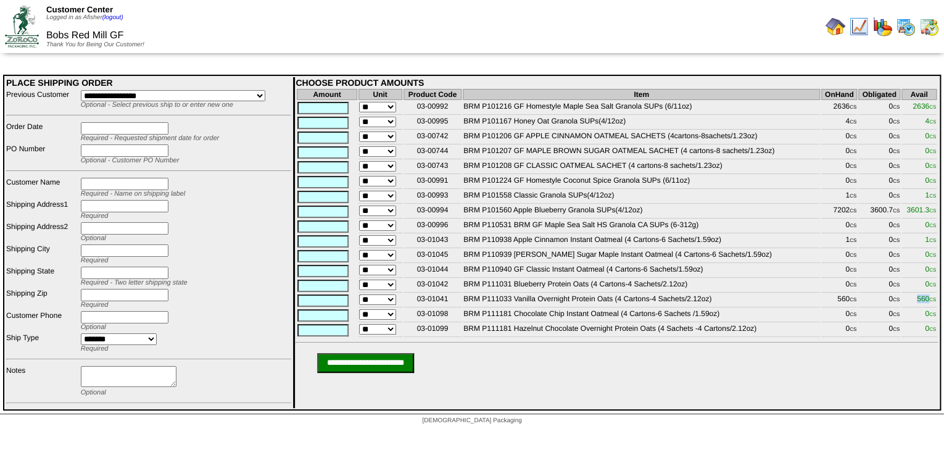  Describe the element at coordinates (326, 94) in the screenshot. I see `th: Amount` at that location.